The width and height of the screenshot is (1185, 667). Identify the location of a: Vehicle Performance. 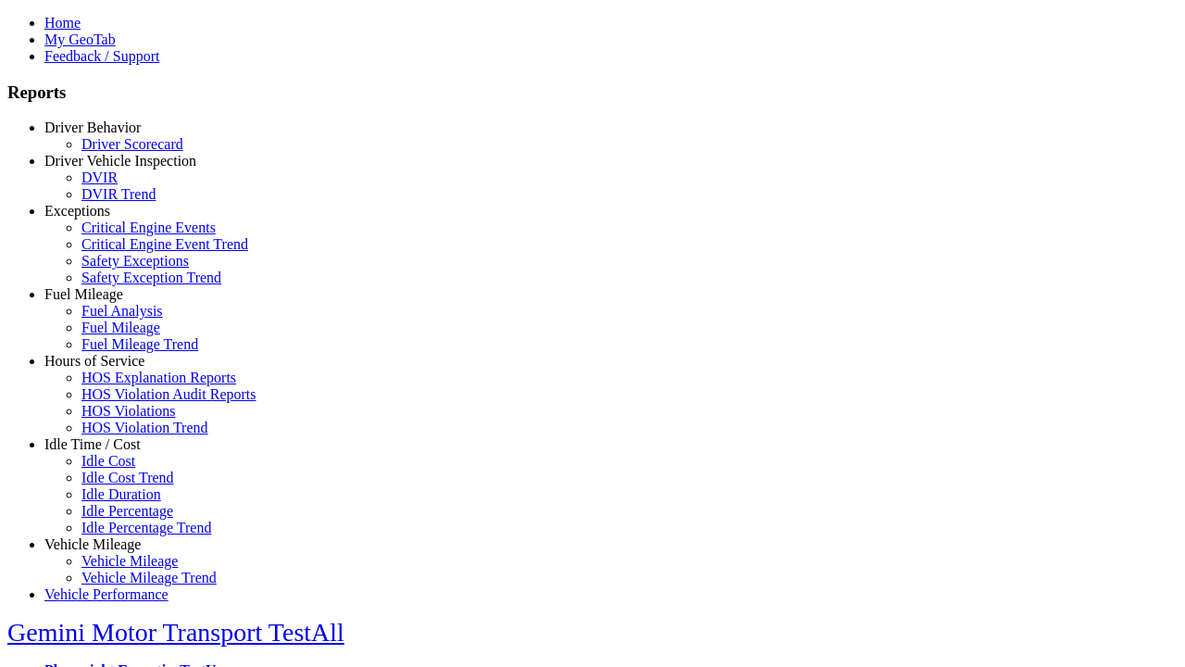
(106, 593).